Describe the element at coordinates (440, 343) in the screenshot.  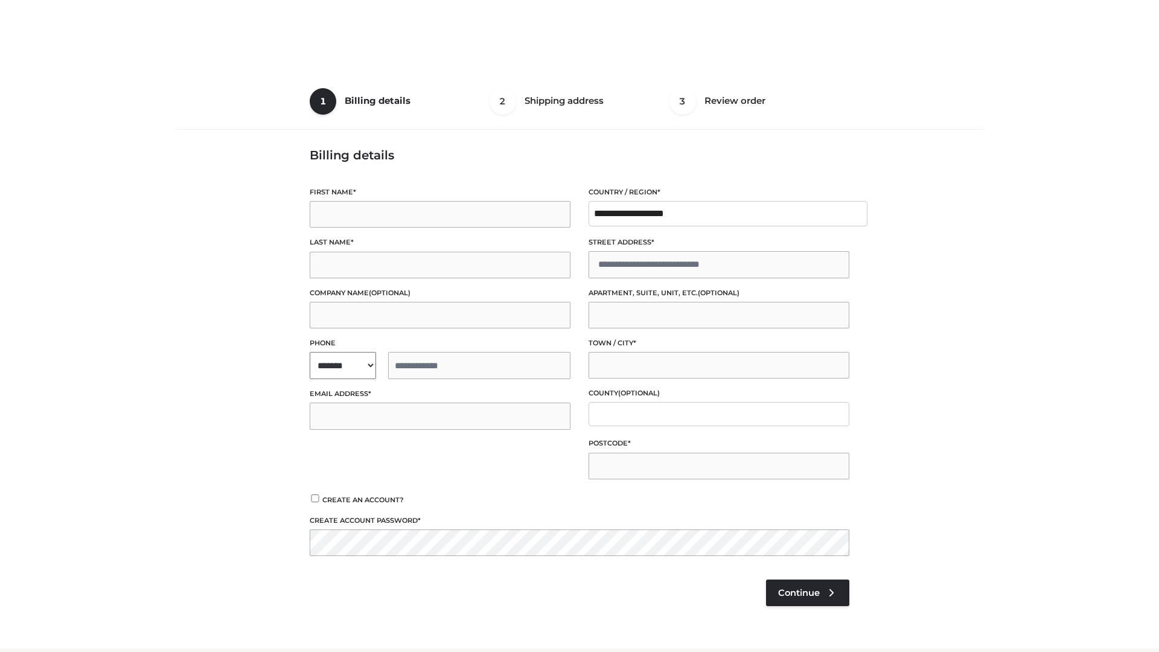
I see `label: Phone` at that location.